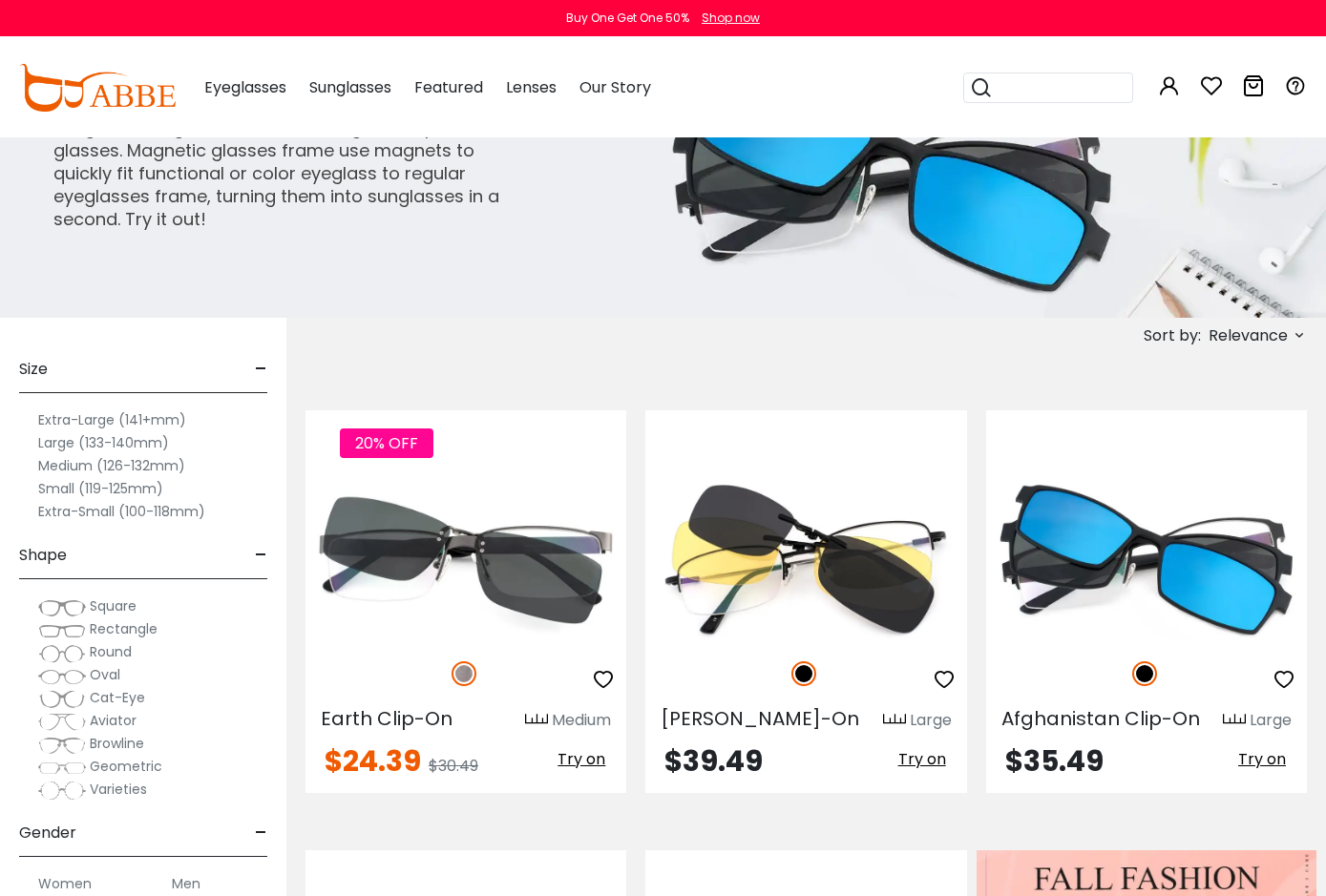 The height and width of the screenshot is (896, 1326). Describe the element at coordinates (1101, 719) in the screenshot. I see `span: Afghanistan Clip-On` at that location.